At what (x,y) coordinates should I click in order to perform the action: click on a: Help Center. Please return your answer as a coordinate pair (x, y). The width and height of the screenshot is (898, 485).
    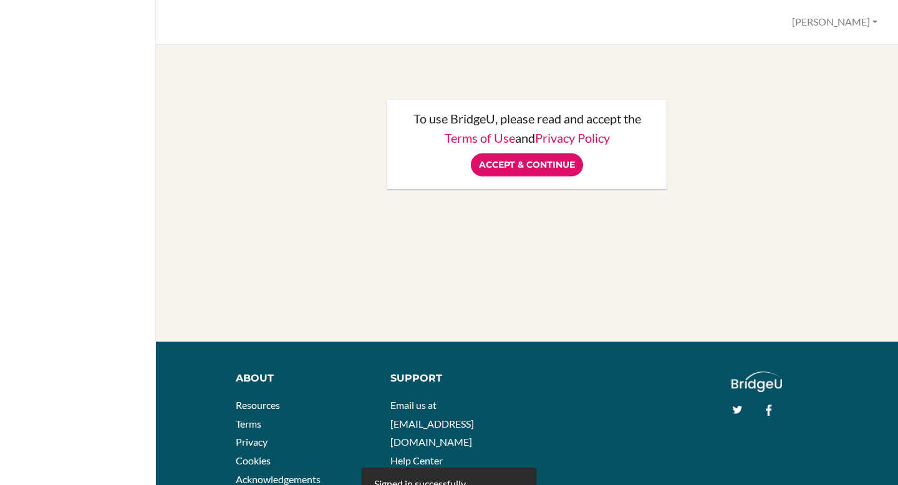
    Looking at the image, I should click on (417, 460).